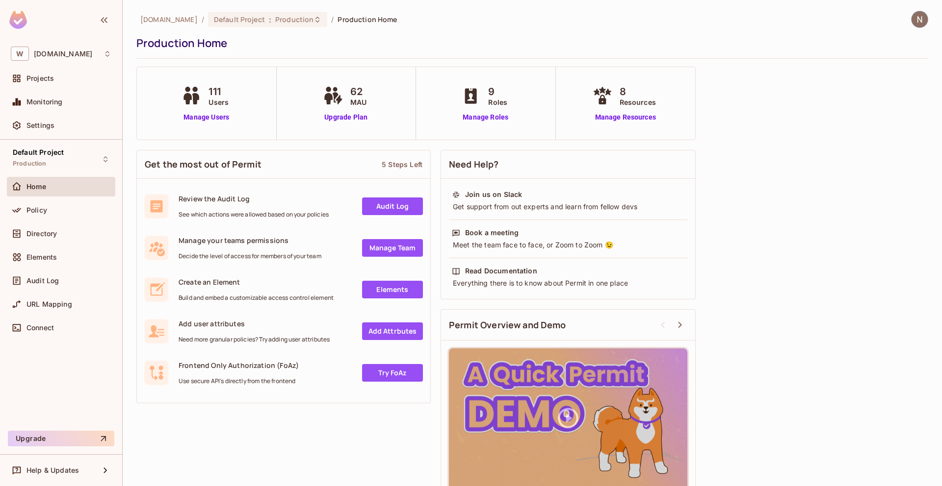  Describe the element at coordinates (625, 117) in the screenshot. I see `a: Manage Resources` at that location.